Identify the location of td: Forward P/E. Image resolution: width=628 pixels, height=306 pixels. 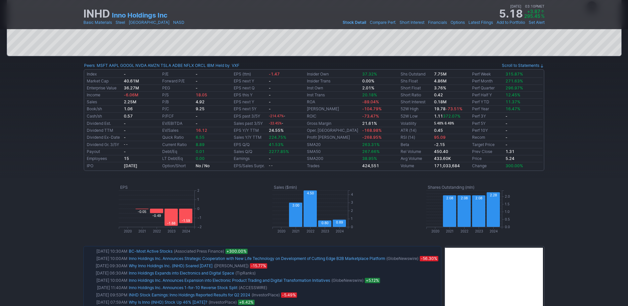
(178, 81).